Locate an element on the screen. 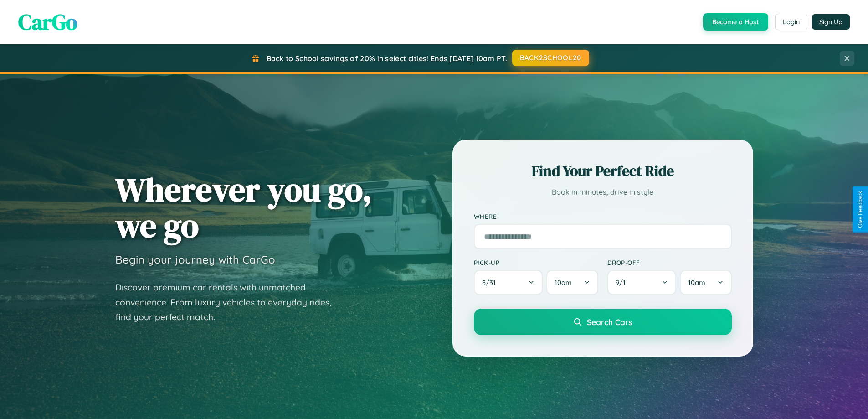  button: 9/1 is located at coordinates (642, 282).